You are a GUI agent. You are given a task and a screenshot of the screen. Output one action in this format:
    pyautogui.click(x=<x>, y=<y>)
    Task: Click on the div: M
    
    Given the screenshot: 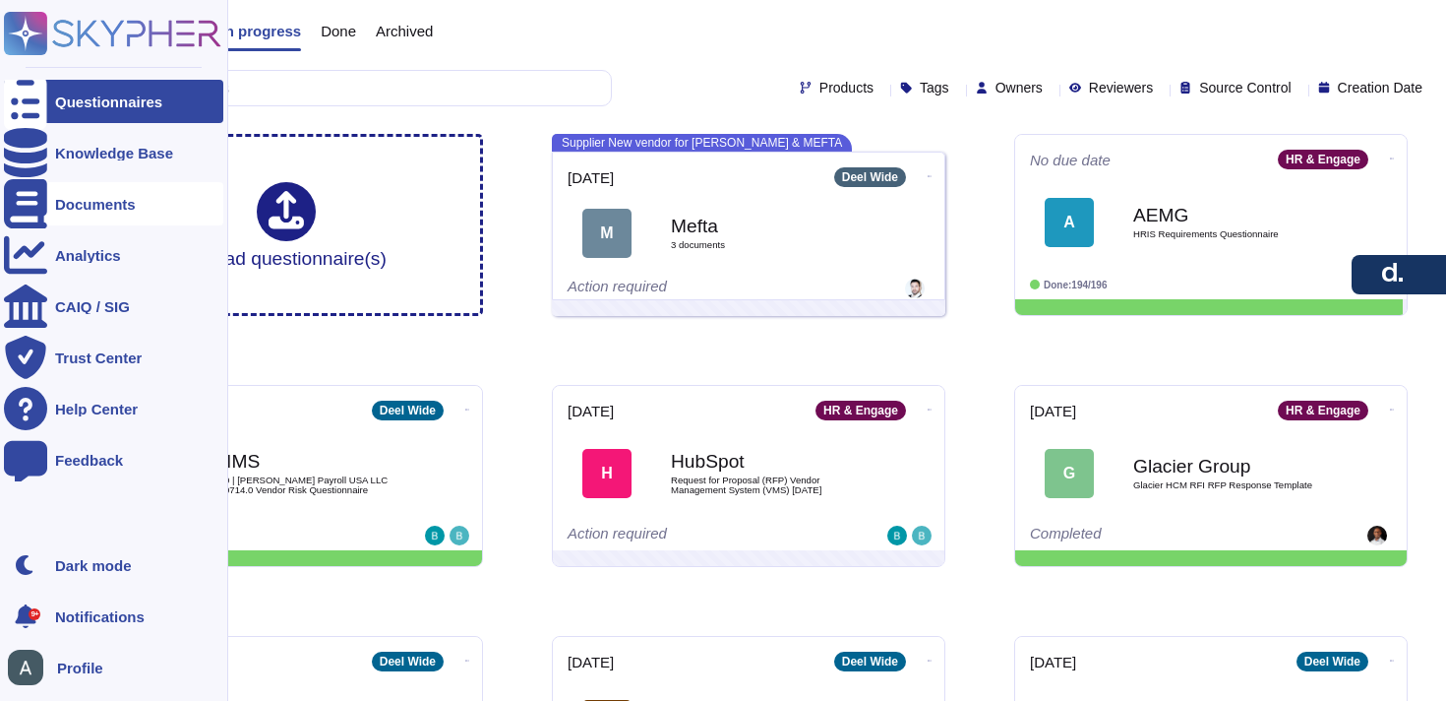 What is the action you would take?
    pyautogui.click(x=607, y=233)
    